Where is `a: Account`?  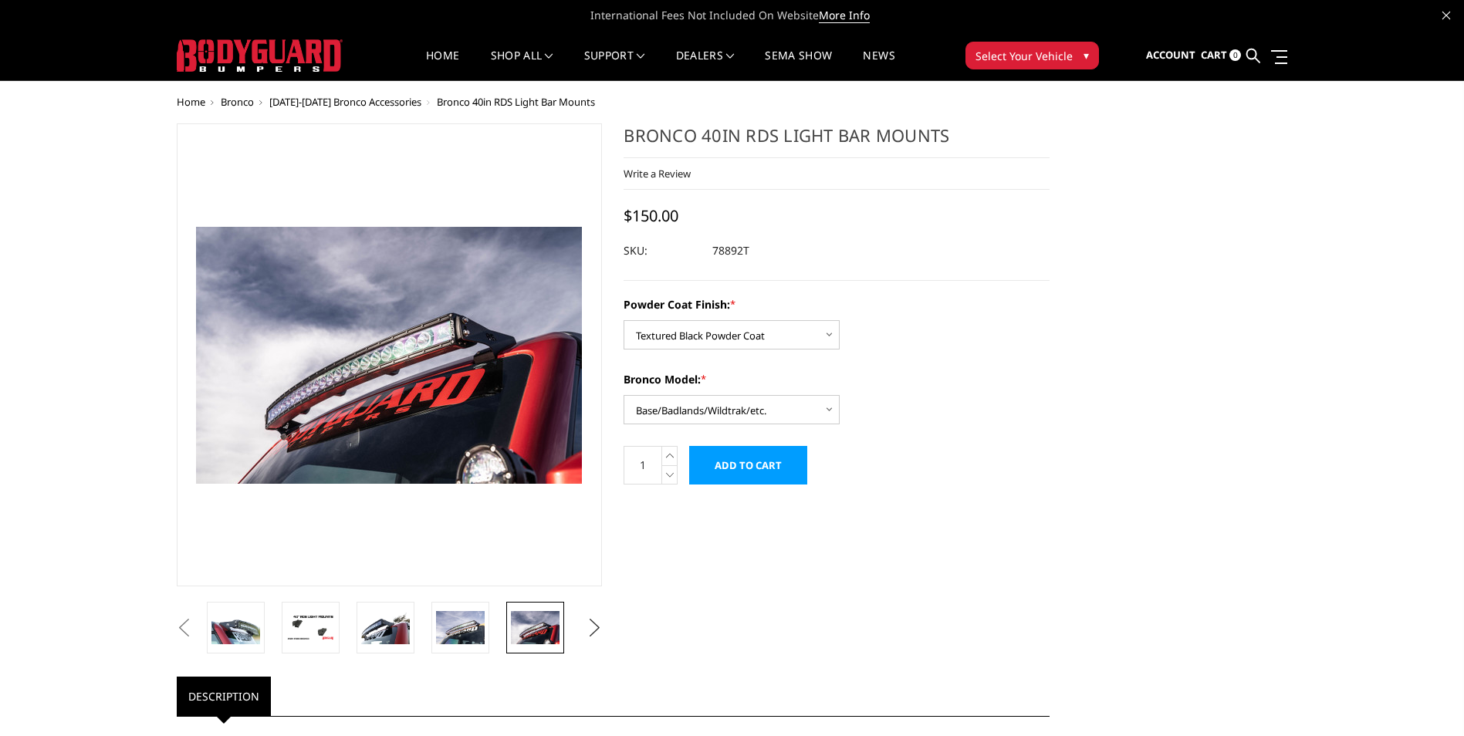 a: Account is located at coordinates (1170, 56).